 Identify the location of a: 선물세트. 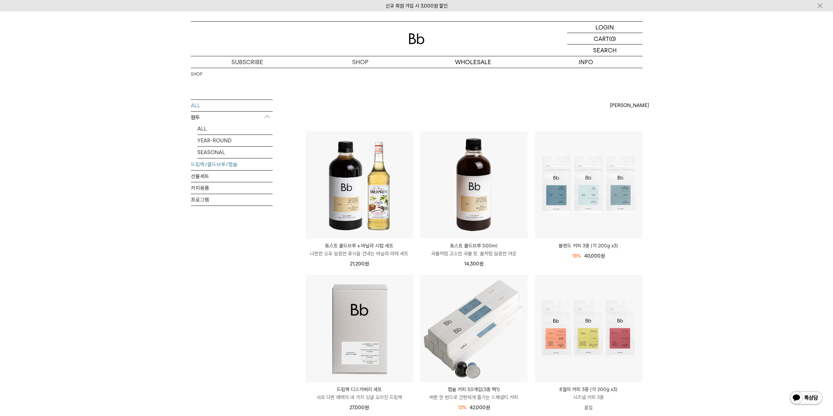
(232, 176).